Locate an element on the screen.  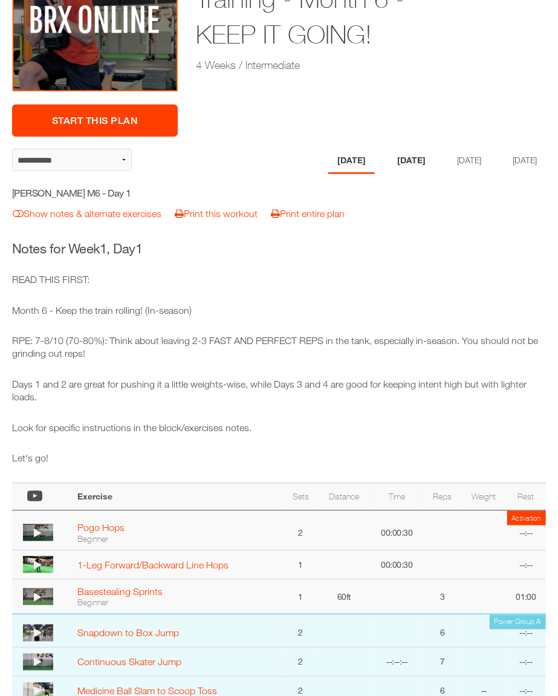
li: Day 4 is located at coordinates (525, 161).